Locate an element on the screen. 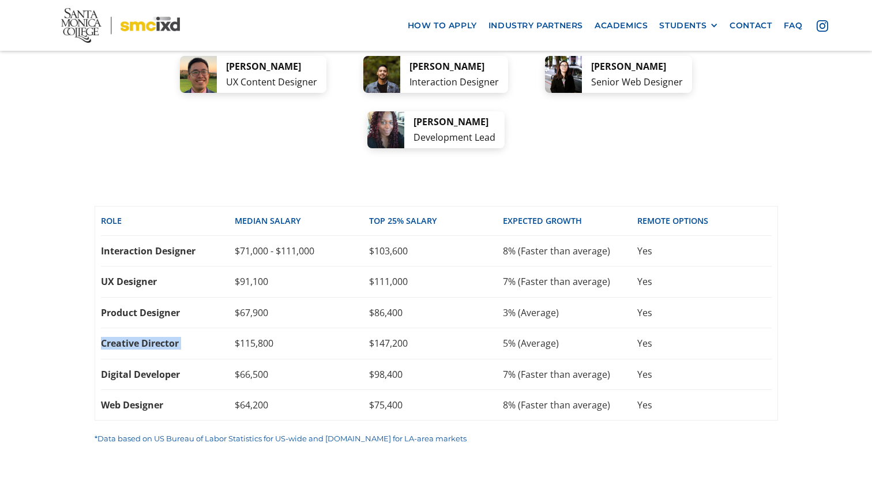 The image size is (872, 499). div: 3% (Average) is located at coordinates (570, 312).